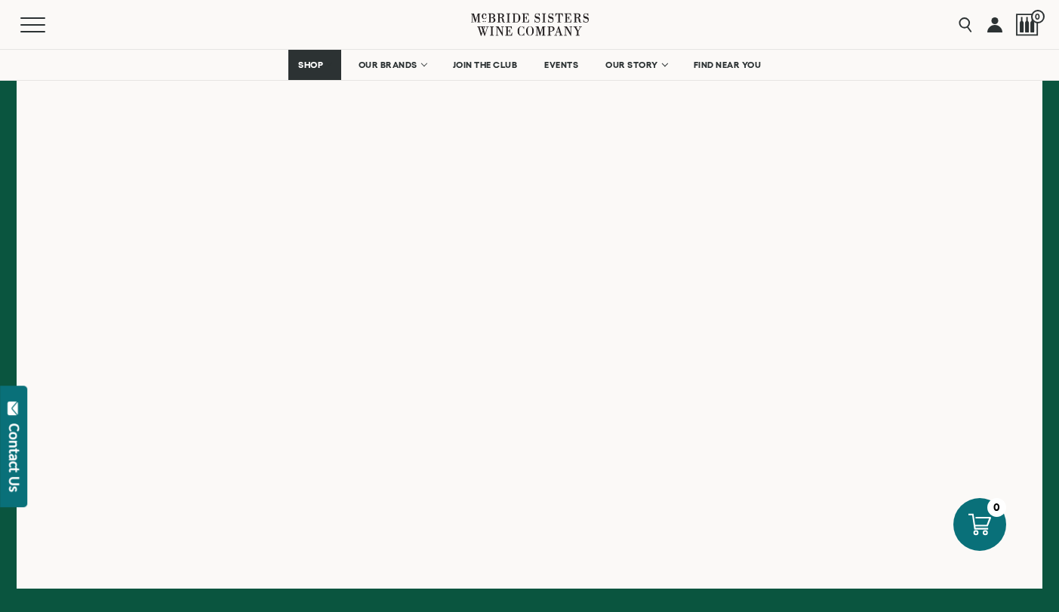 This screenshot has height=612, width=1059. What do you see at coordinates (388, 65) in the screenshot?
I see `span: OUR BRANDS` at bounding box center [388, 65].